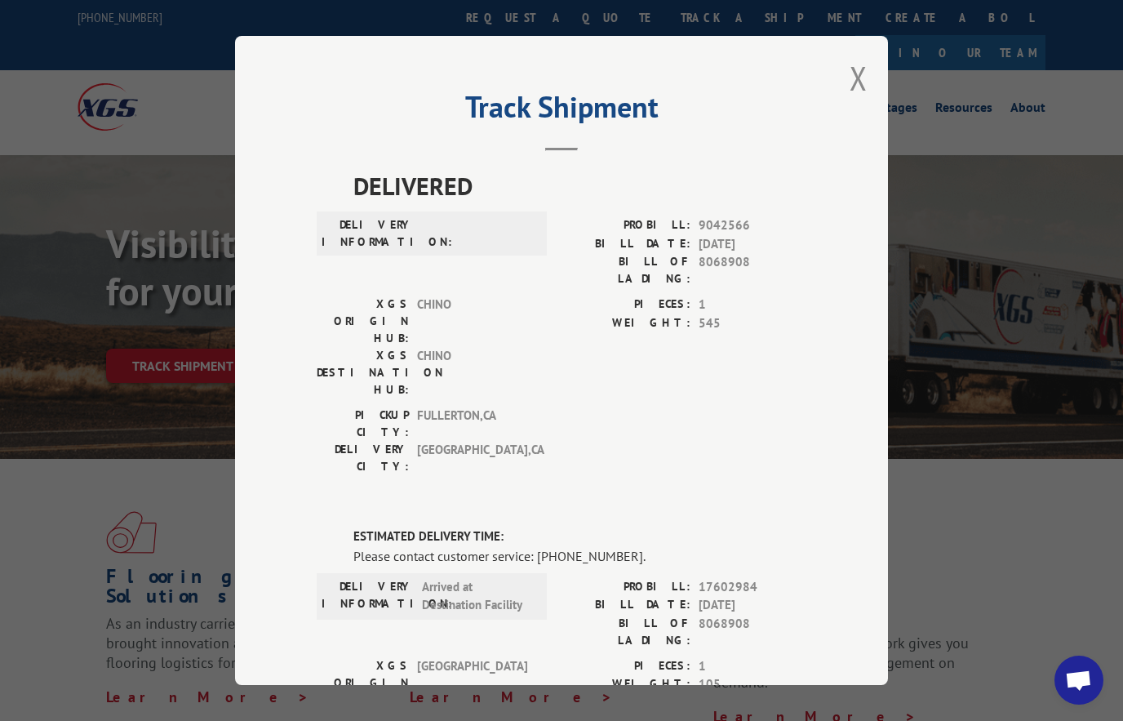  Describe the element at coordinates (580, 185) in the screenshot. I see `span: DELIVERED` at that location.